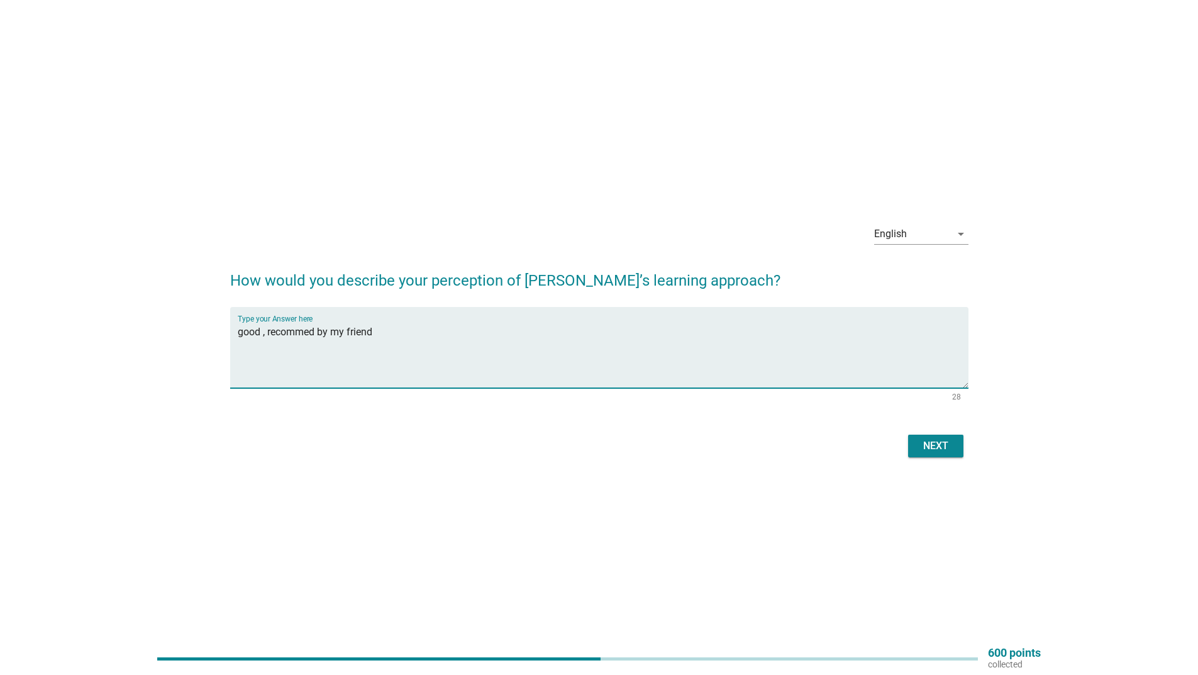  What do you see at coordinates (936, 446) in the screenshot?
I see `button: Next` at bounding box center [936, 446].